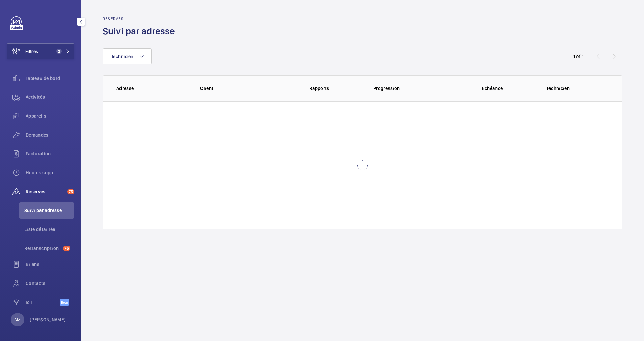 The height and width of the screenshot is (341, 644). Describe the element at coordinates (492, 88) in the screenshot. I see `p: Échéance` at that location.